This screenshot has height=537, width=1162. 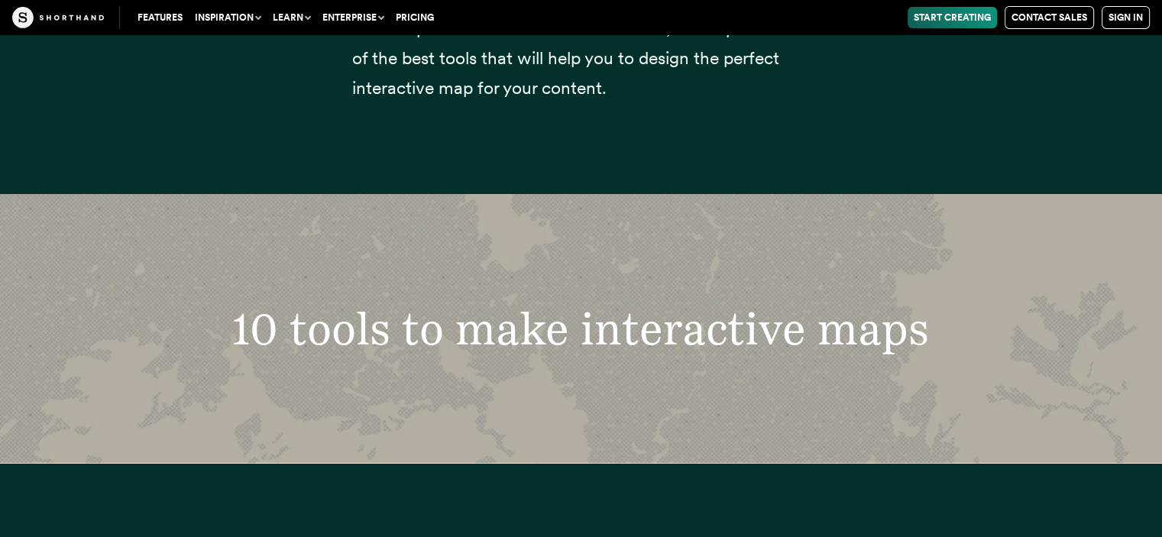 I want to click on a: Features, so click(x=160, y=18).